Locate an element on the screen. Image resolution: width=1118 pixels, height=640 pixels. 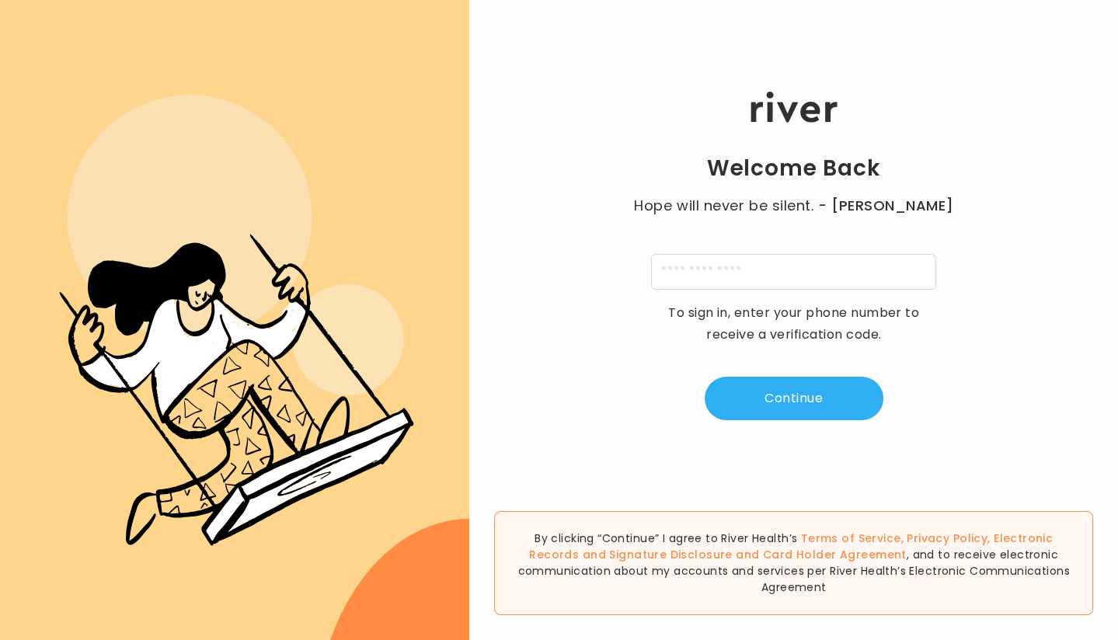
span: , , and is located at coordinates (791, 546).